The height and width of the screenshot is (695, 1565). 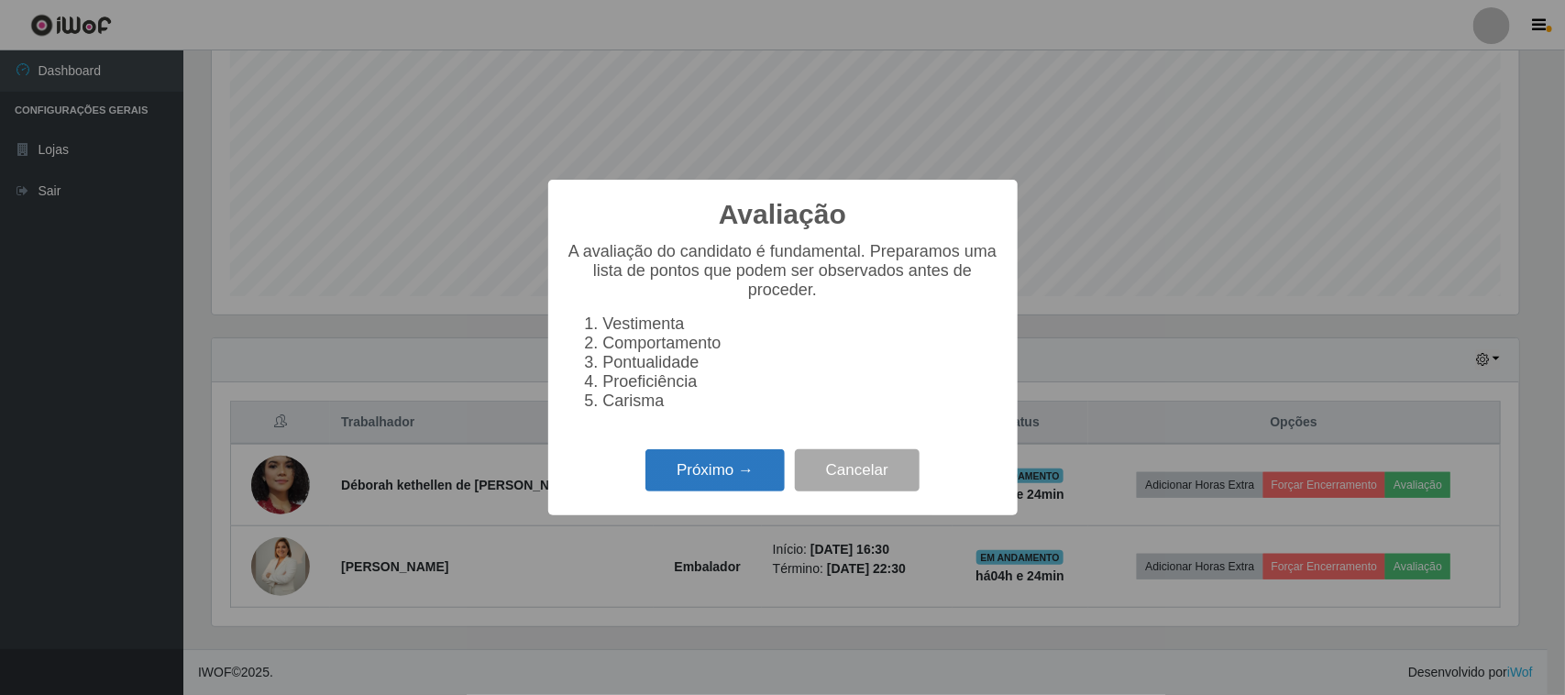 I want to click on li: Comportamento, so click(x=801, y=343).